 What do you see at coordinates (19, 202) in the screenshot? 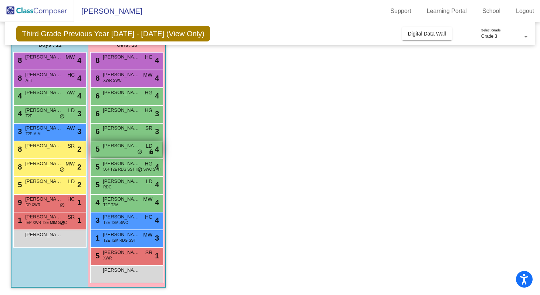
I see `span: 9` at bounding box center [19, 202].